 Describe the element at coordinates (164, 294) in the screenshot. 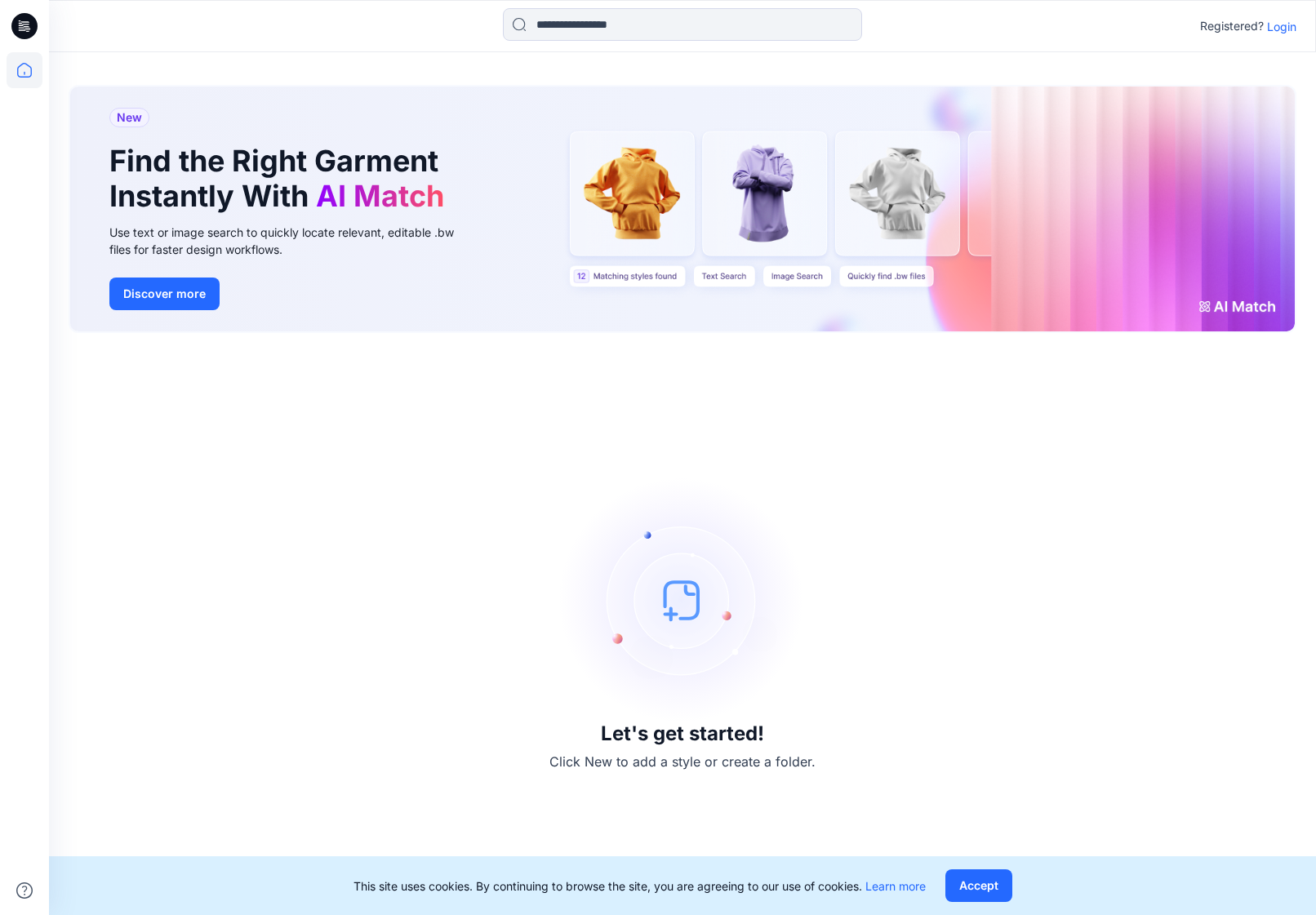

I see `a: Discover more` at that location.